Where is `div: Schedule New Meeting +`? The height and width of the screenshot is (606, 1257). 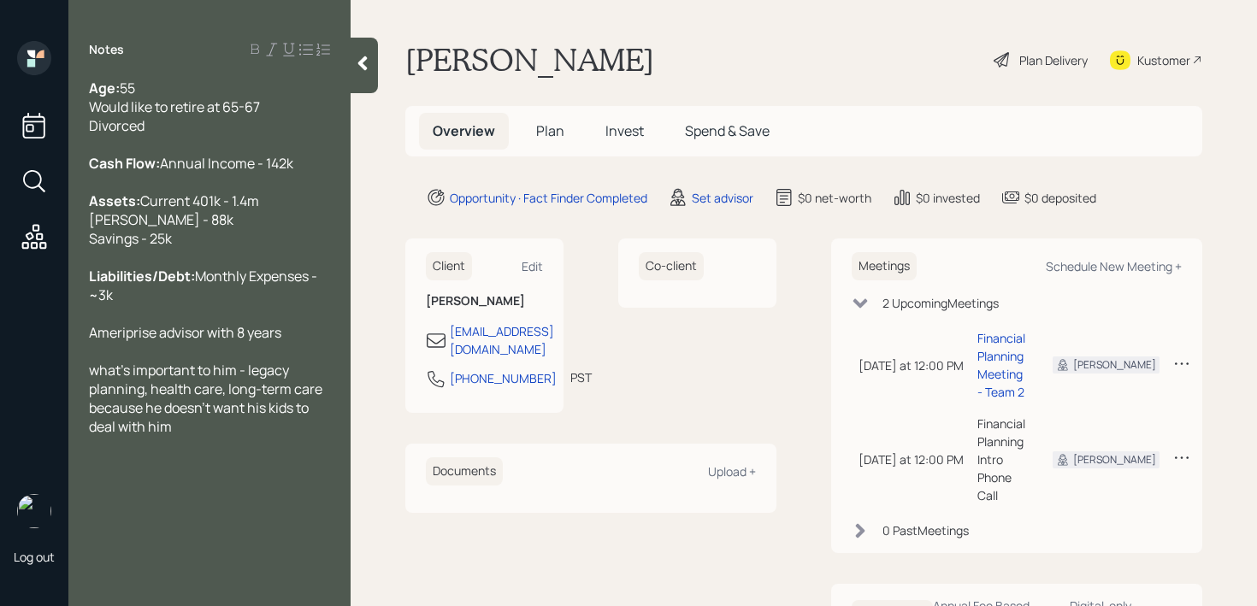 div: Schedule New Meeting + is located at coordinates (1113, 266).